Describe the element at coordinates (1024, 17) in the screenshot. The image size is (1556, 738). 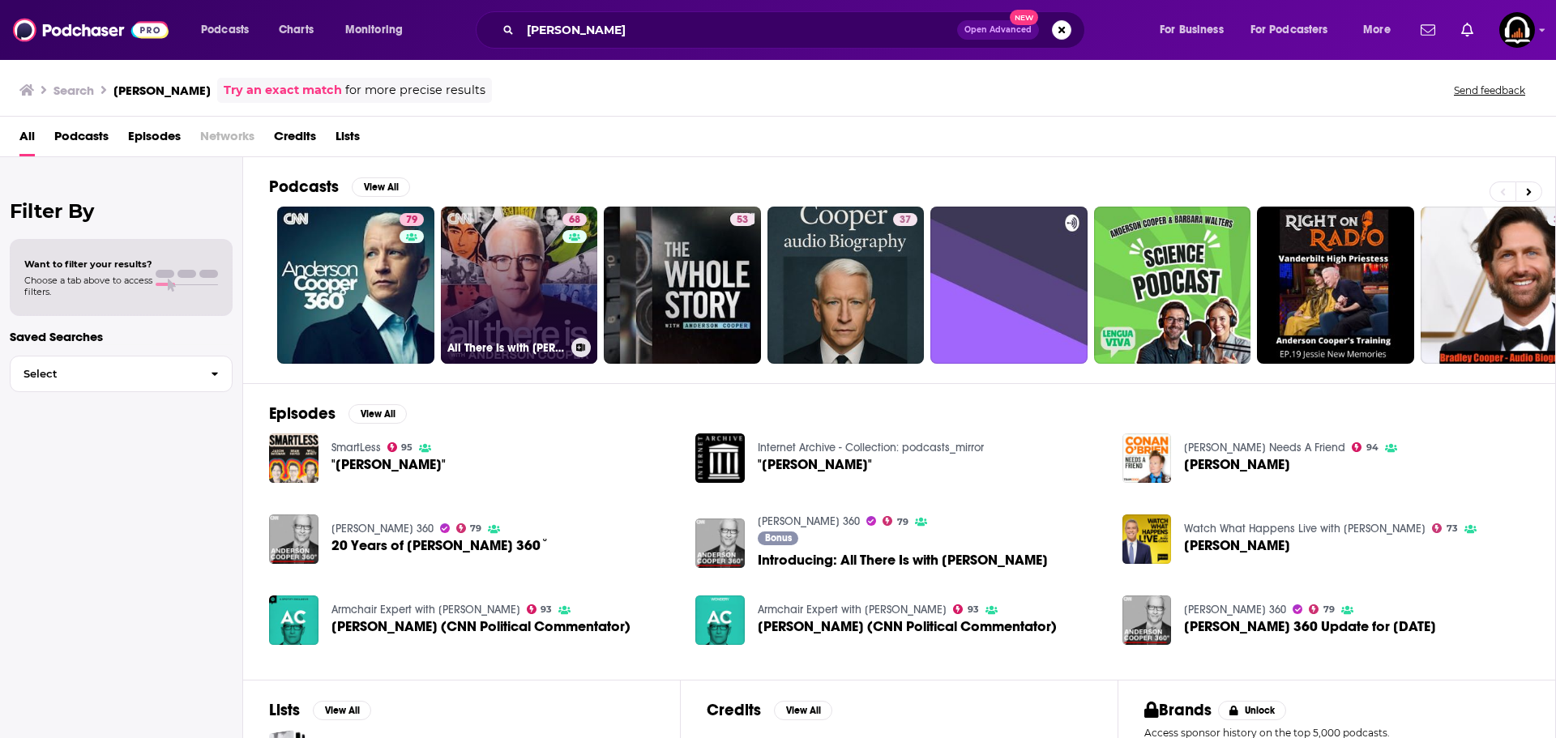
I see `span: New` at that location.